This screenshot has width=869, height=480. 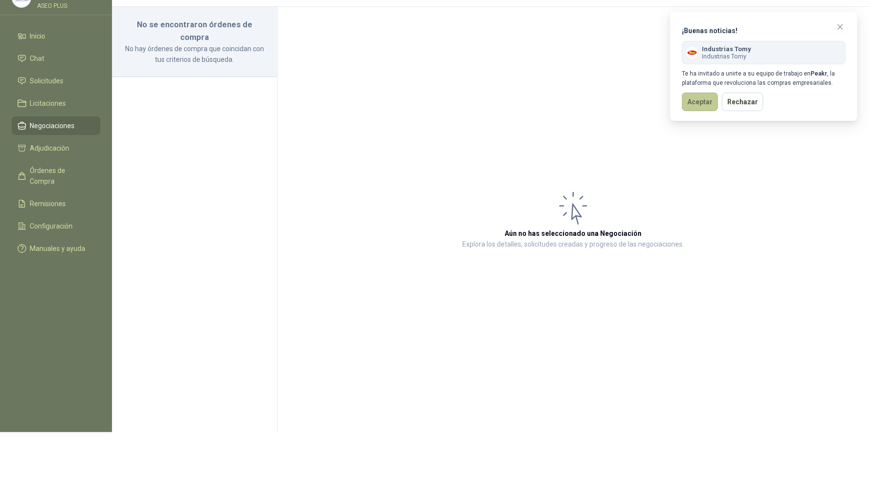 What do you see at coordinates (819, 74) in the screenshot?
I see `strong: Peakr` at bounding box center [819, 74].